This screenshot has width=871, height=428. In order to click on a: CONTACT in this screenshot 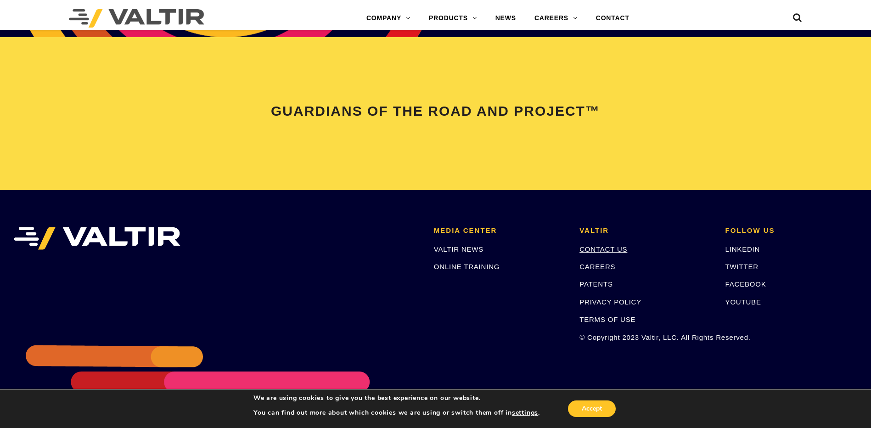, I will do `click(613, 18)`.